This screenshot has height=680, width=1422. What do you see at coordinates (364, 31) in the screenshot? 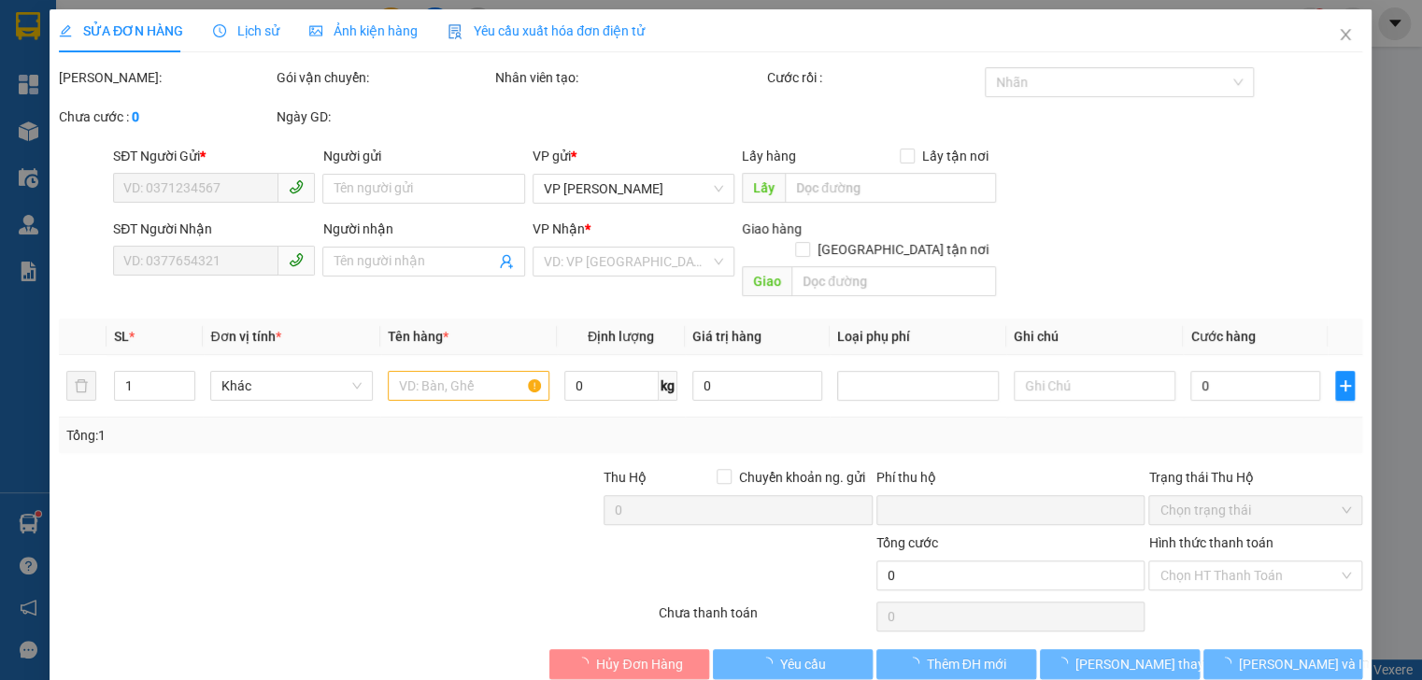
I see `span: Ảnh kiện hàng` at bounding box center [364, 31].